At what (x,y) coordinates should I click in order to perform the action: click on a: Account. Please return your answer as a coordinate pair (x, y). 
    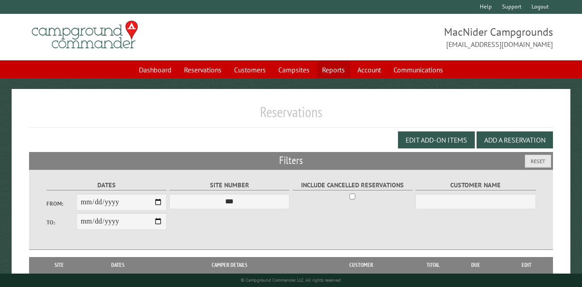
    Looking at the image, I should click on (369, 70).